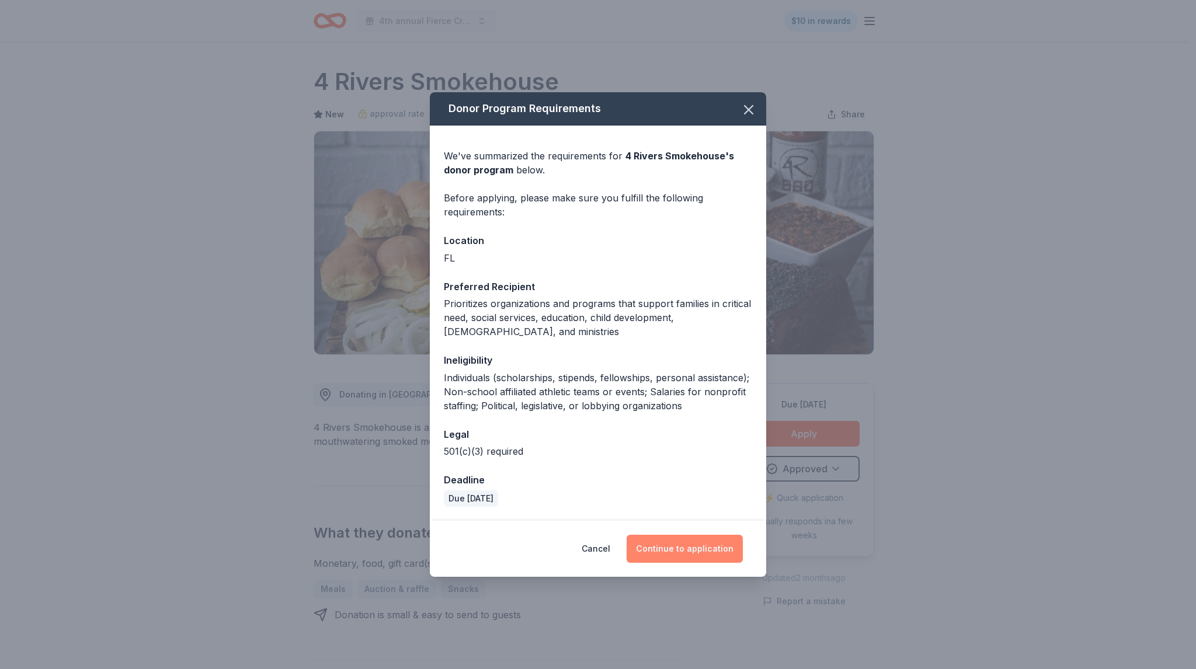 Image resolution: width=1196 pixels, height=669 pixels. Describe the element at coordinates (598, 318) in the screenshot. I see `div: Prioritizes organizations and programs that support families in critical need, social services, e...` at that location.